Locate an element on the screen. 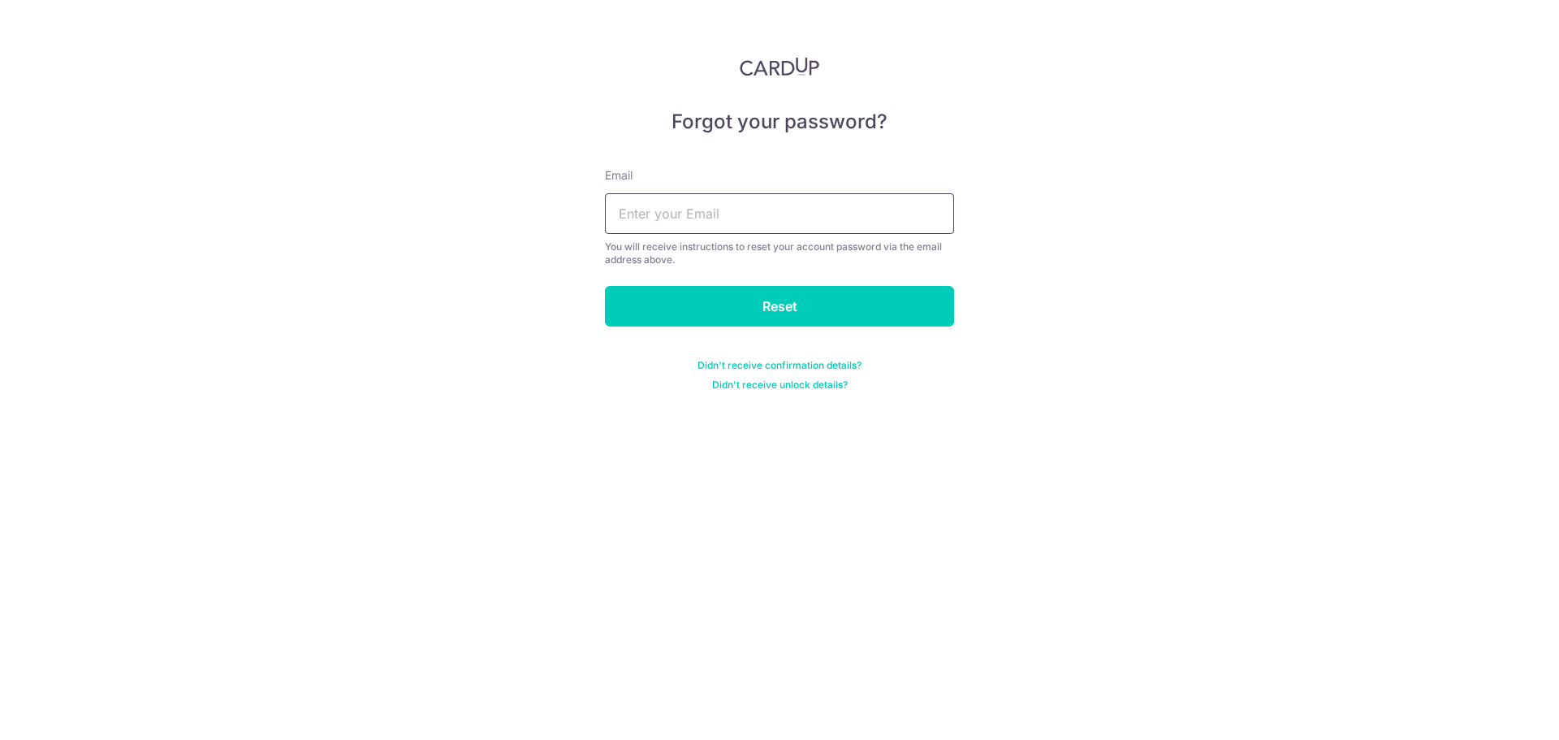 Image resolution: width=1559 pixels, height=740 pixels. a: Didn't receive unlock details? is located at coordinates (780, 385).